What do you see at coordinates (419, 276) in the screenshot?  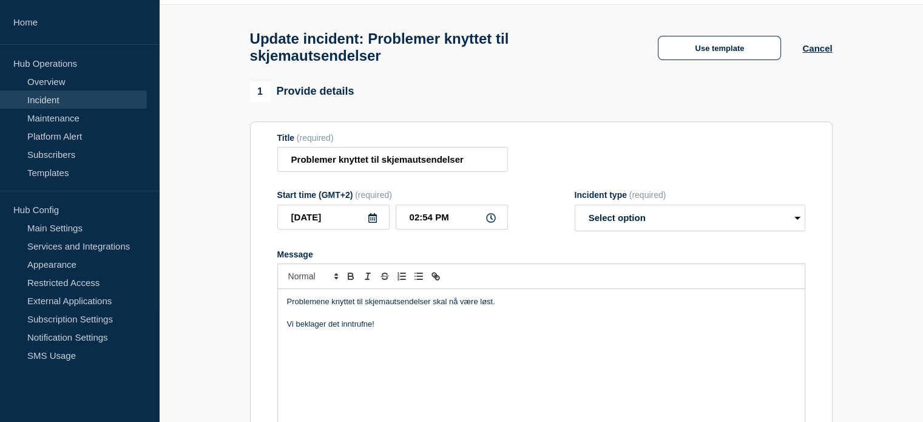 I see `button: Toggle bulleted list` at bounding box center [419, 276].